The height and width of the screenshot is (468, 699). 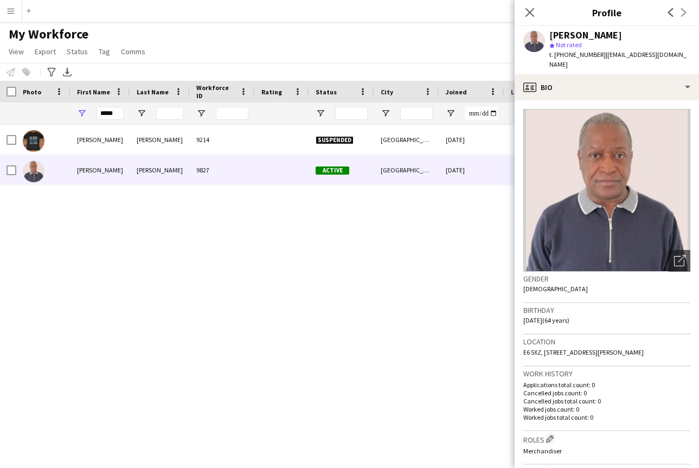 I want to click on span: Joined, so click(x=456, y=92).